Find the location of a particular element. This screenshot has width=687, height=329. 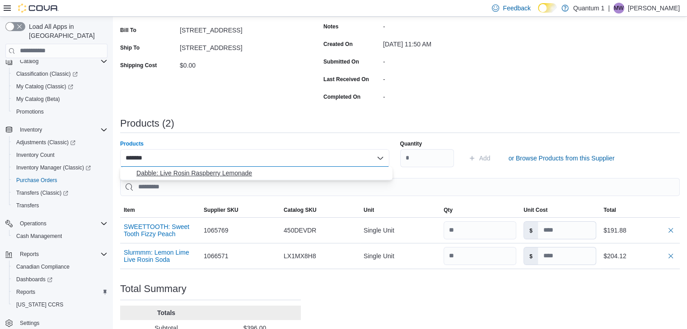

span: Canadian Compliance is located at coordinates (43, 267).